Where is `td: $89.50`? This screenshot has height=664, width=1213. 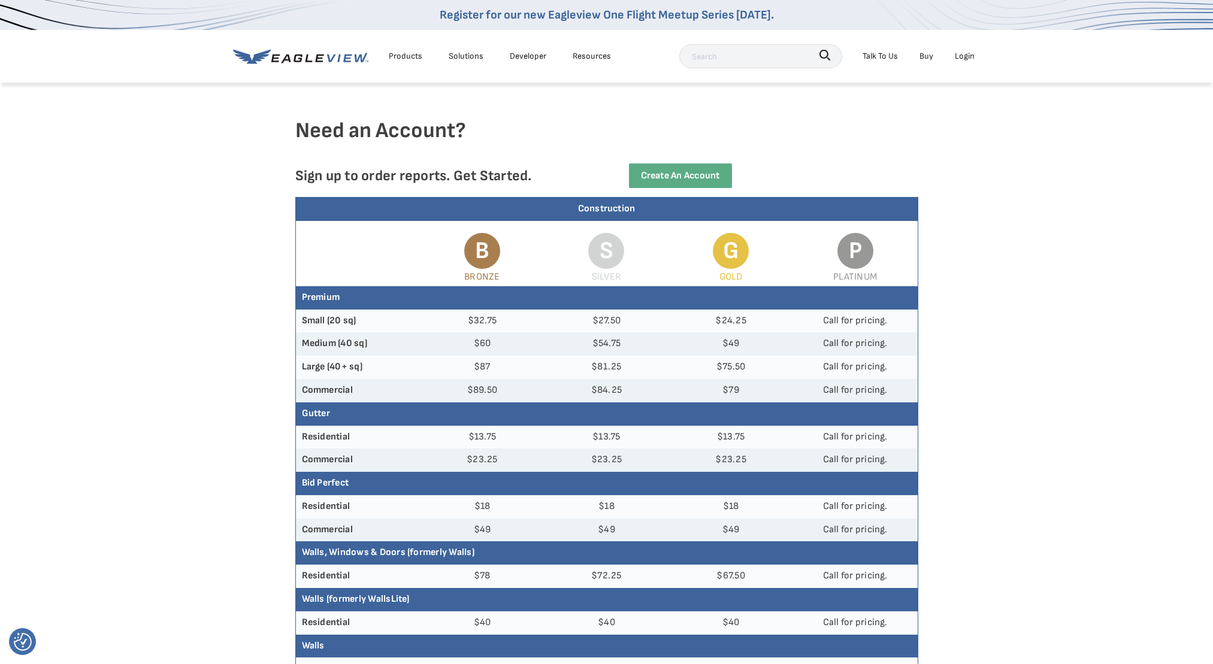 td: $89.50 is located at coordinates (482, 391).